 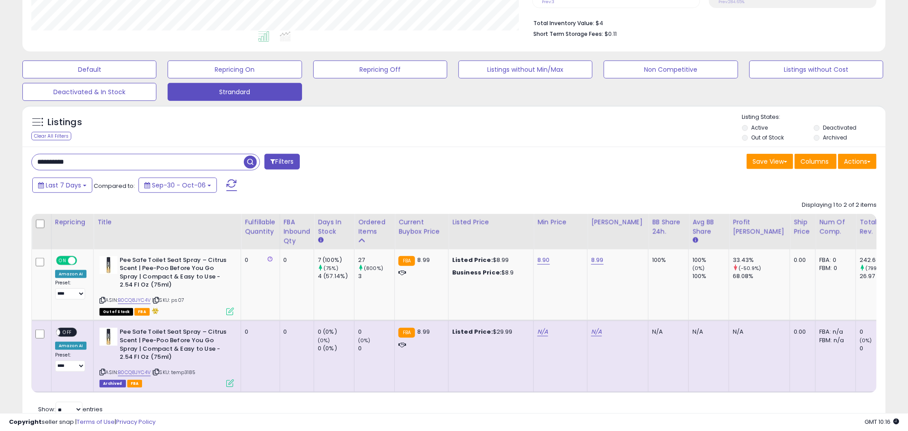 I want to click on button: Deactivated & In Stock, so click(x=89, y=92).